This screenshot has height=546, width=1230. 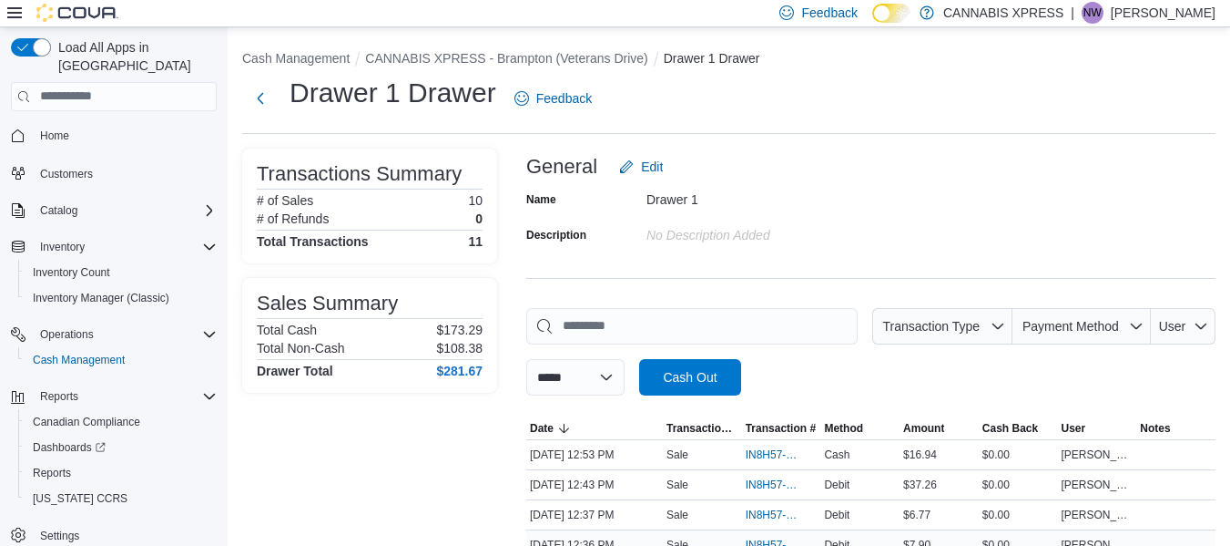 What do you see at coordinates (1093, 13) in the screenshot?
I see `div: Nathan Wilson` at bounding box center [1093, 13].